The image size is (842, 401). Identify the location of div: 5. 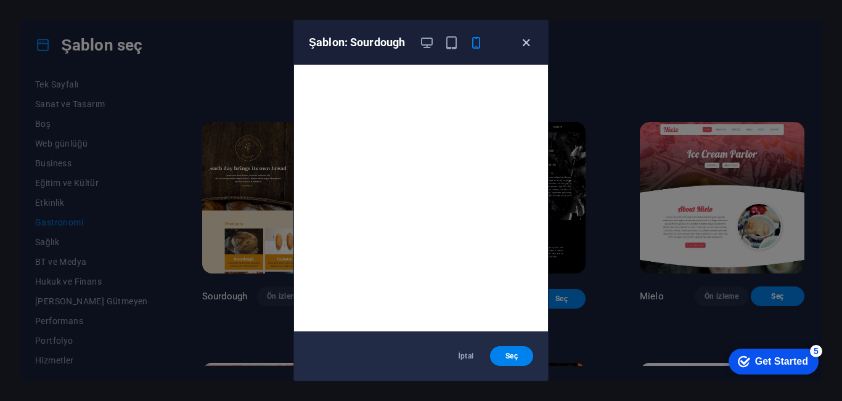
(97, 9).